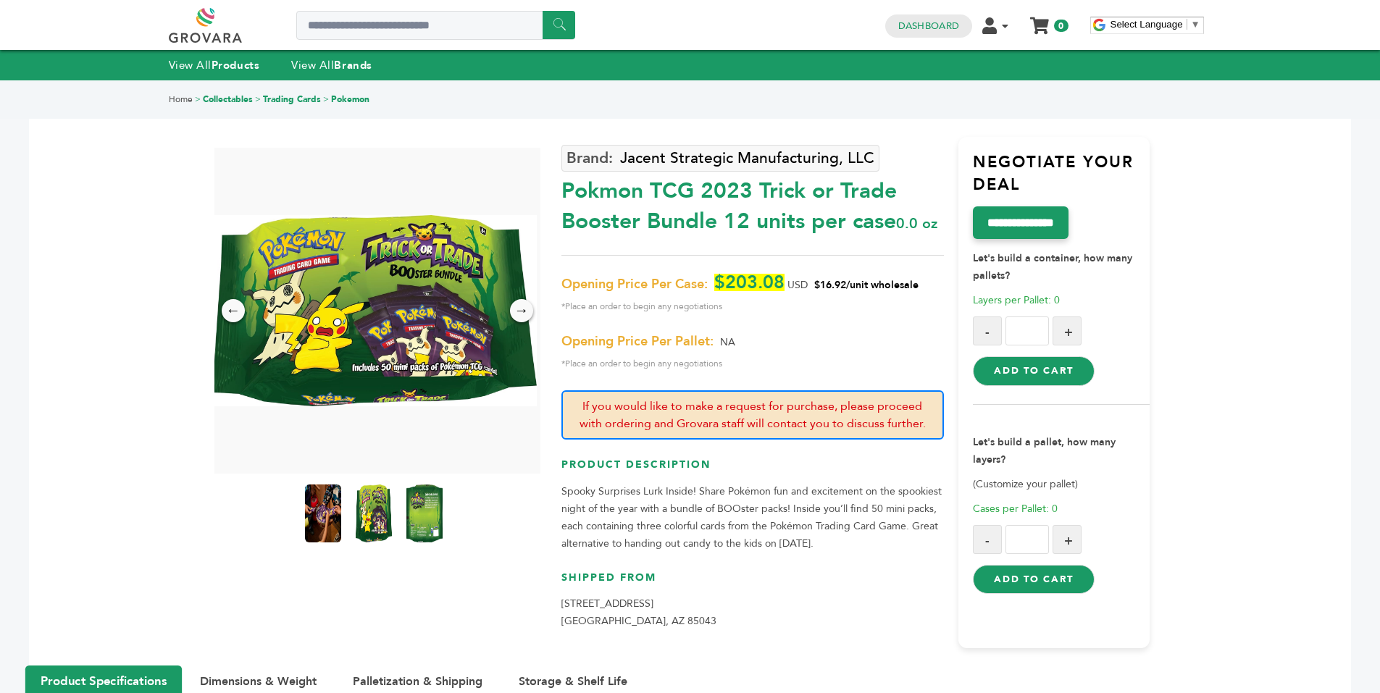  What do you see at coordinates (227, 99) in the screenshot?
I see `a: Collectables` at bounding box center [227, 99].